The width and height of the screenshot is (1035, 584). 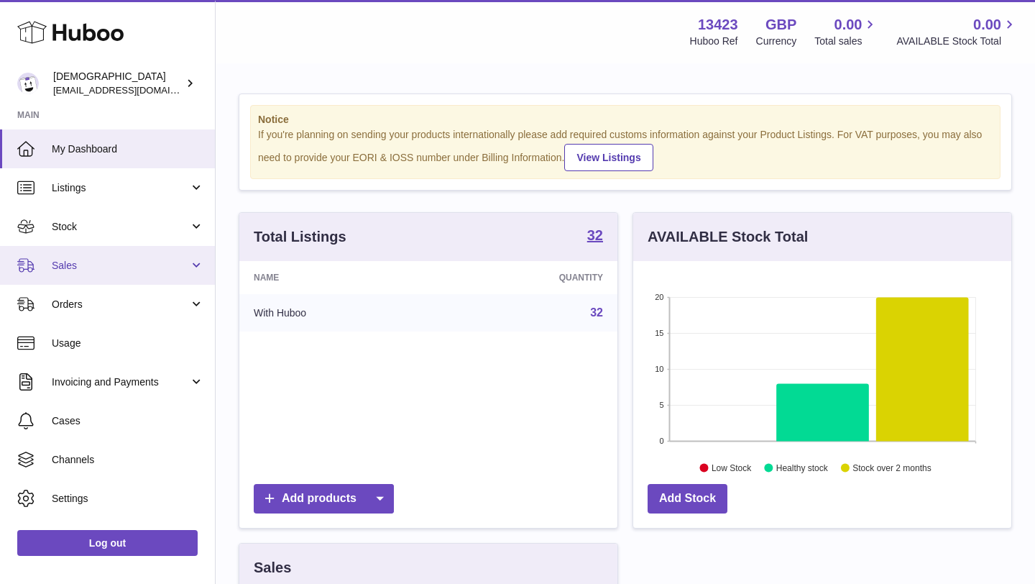 I want to click on div: If you're planning on sending your products internationally please add required customs informati..., so click(x=626, y=150).